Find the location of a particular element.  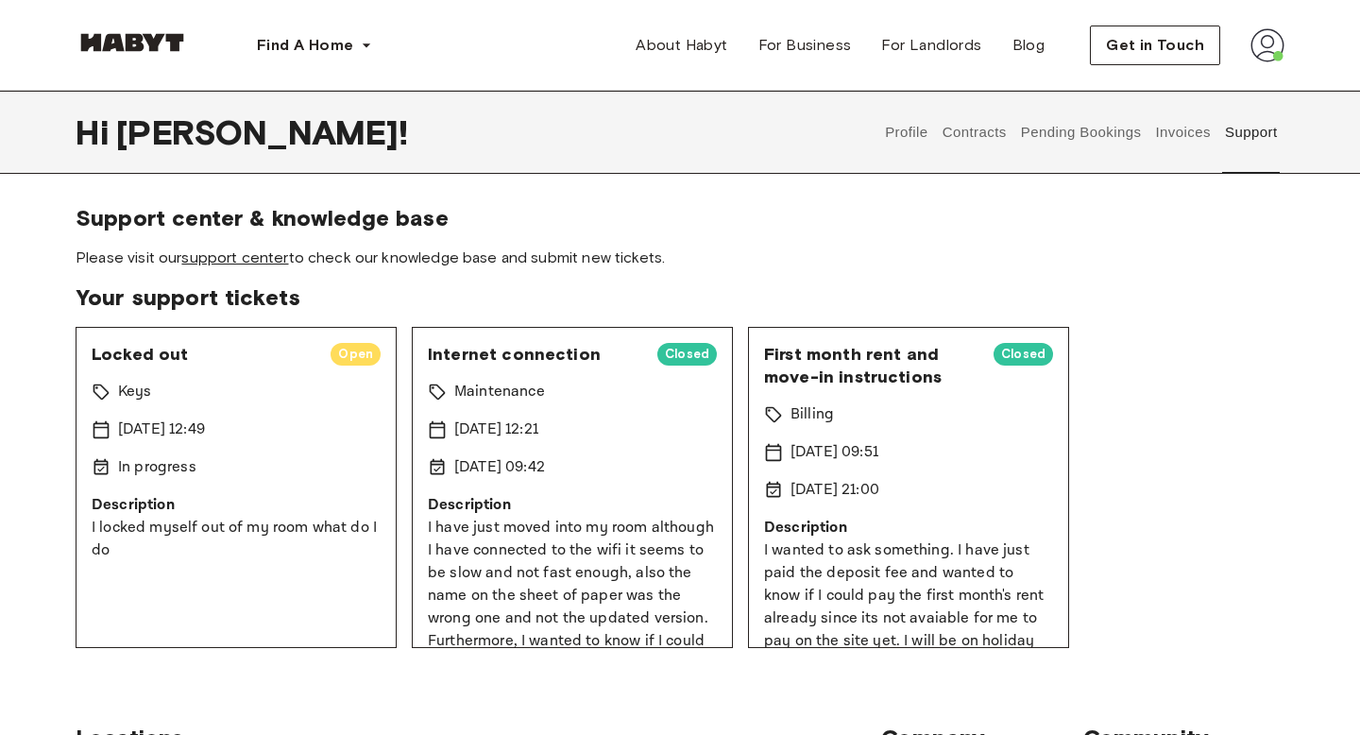

span: Open is located at coordinates (355, 354).